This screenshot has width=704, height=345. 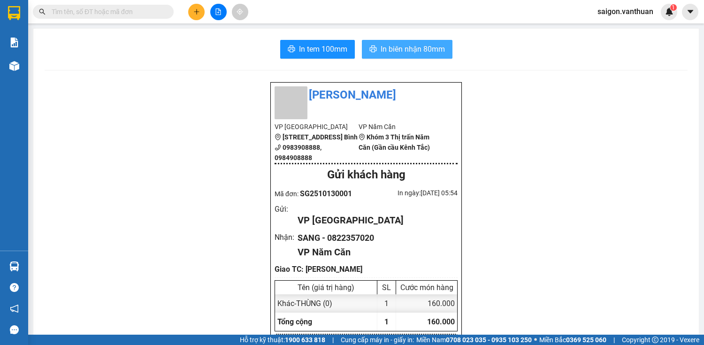 What do you see at coordinates (107, 12) in the screenshot?
I see `input: Tìm tên, số ĐT hoặc mã đơn` at bounding box center [107, 12].